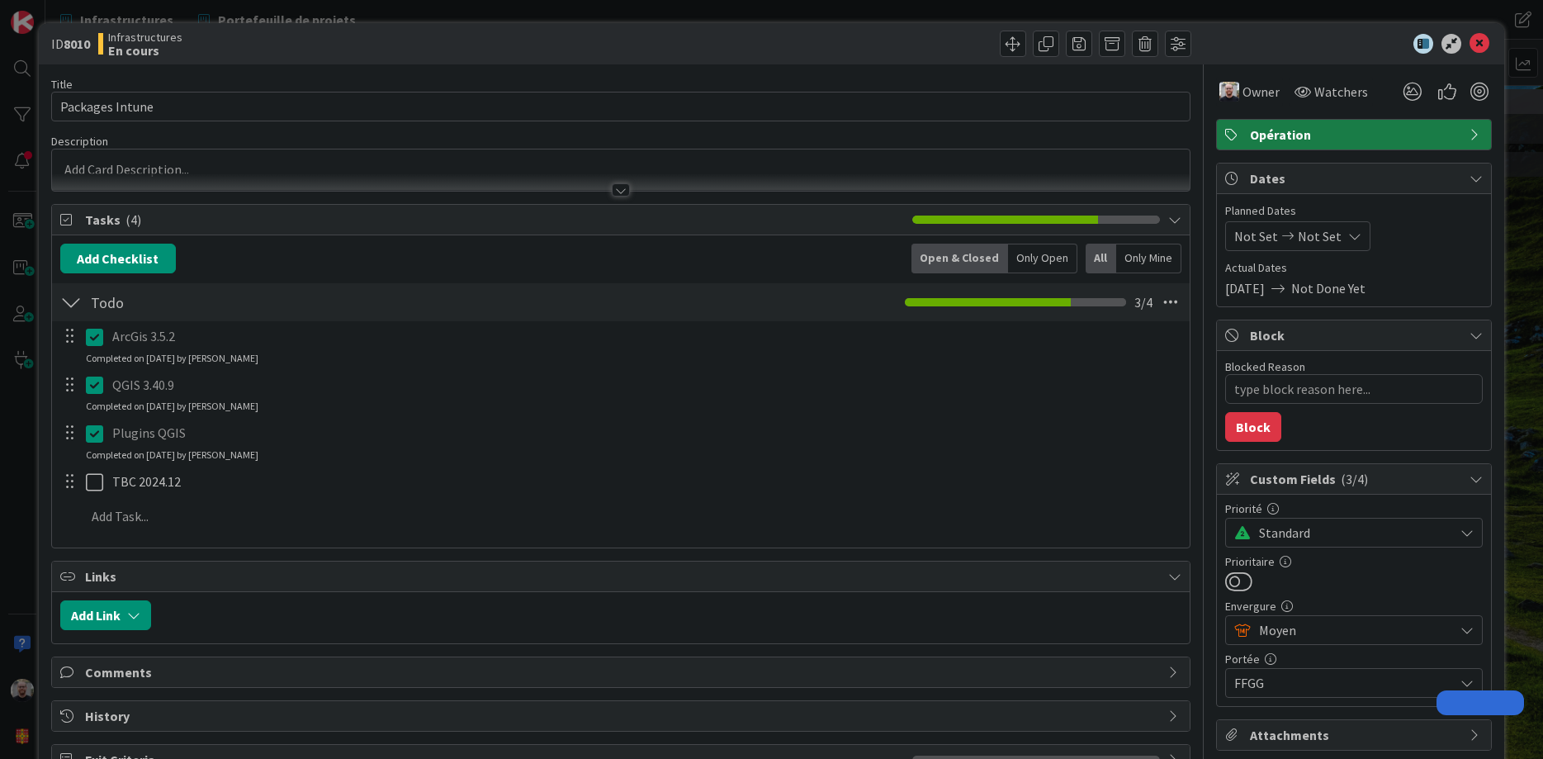 The width and height of the screenshot is (1543, 759). I want to click on label: Blocked Reason, so click(1265, 367).